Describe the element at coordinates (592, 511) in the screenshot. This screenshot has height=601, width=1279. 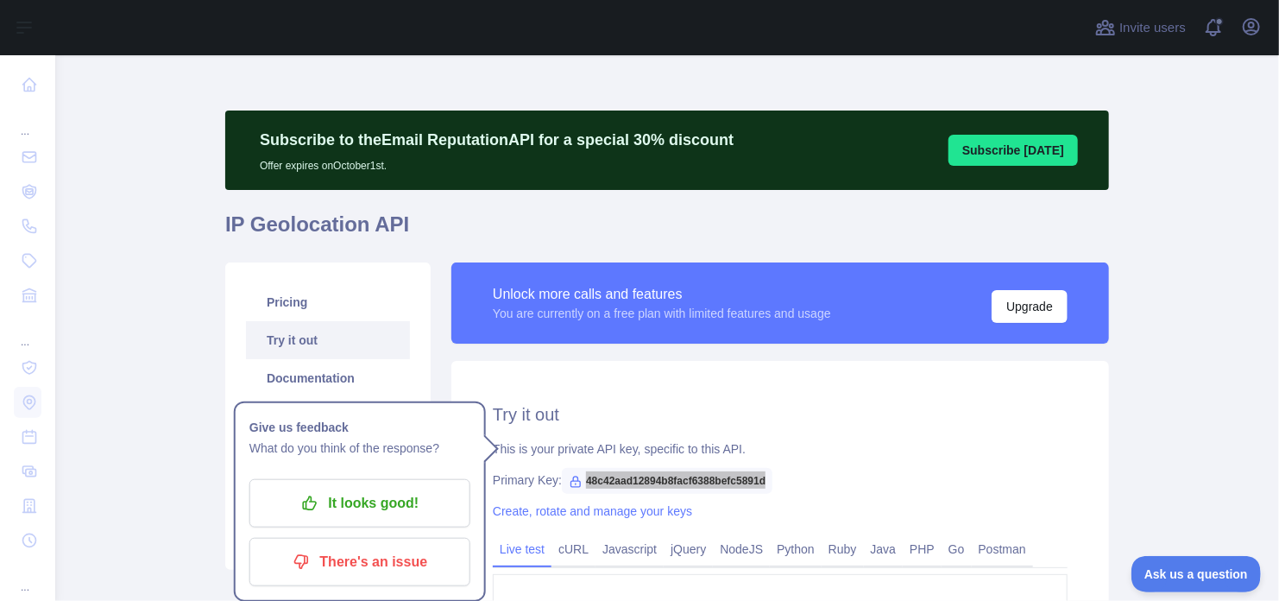
I see `a: Create, rotate and manage your keys` at that location.